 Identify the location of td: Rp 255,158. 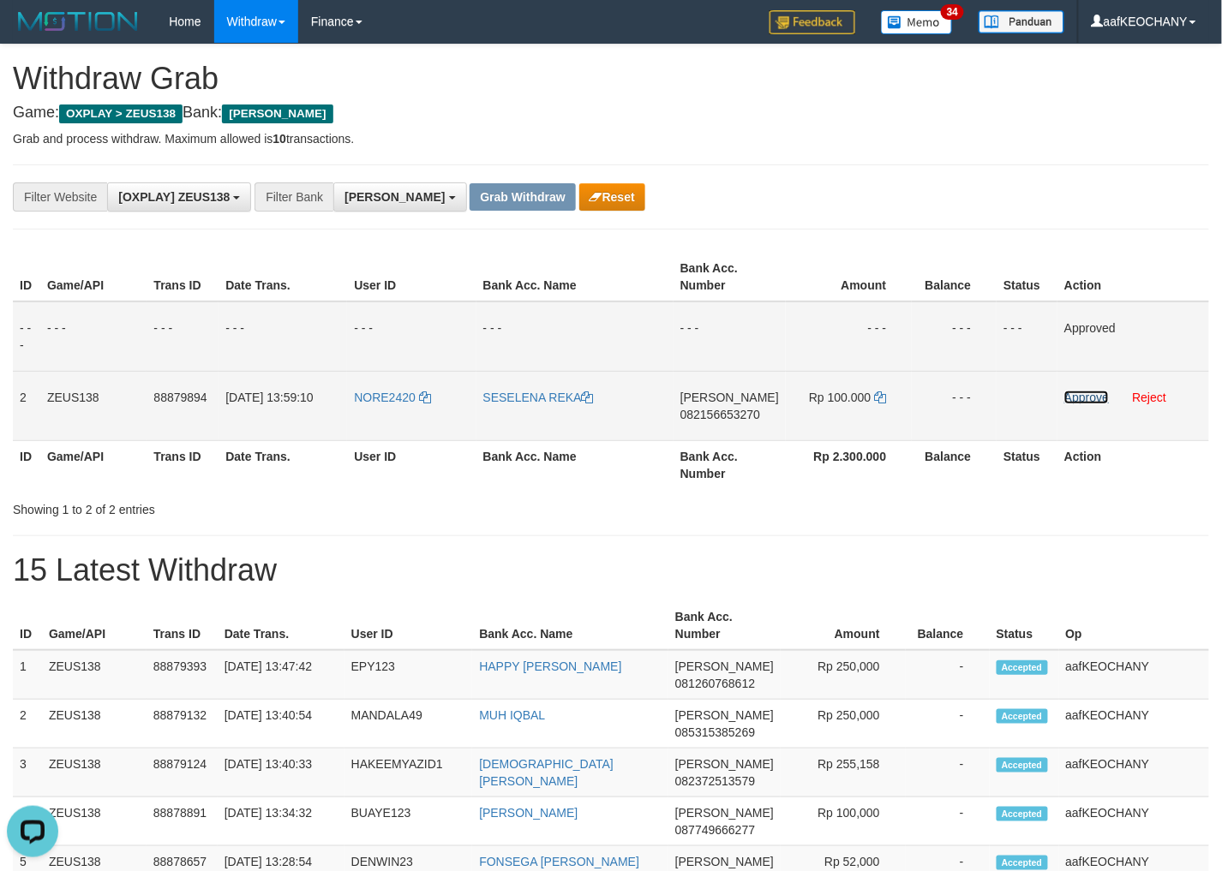
(843, 773).